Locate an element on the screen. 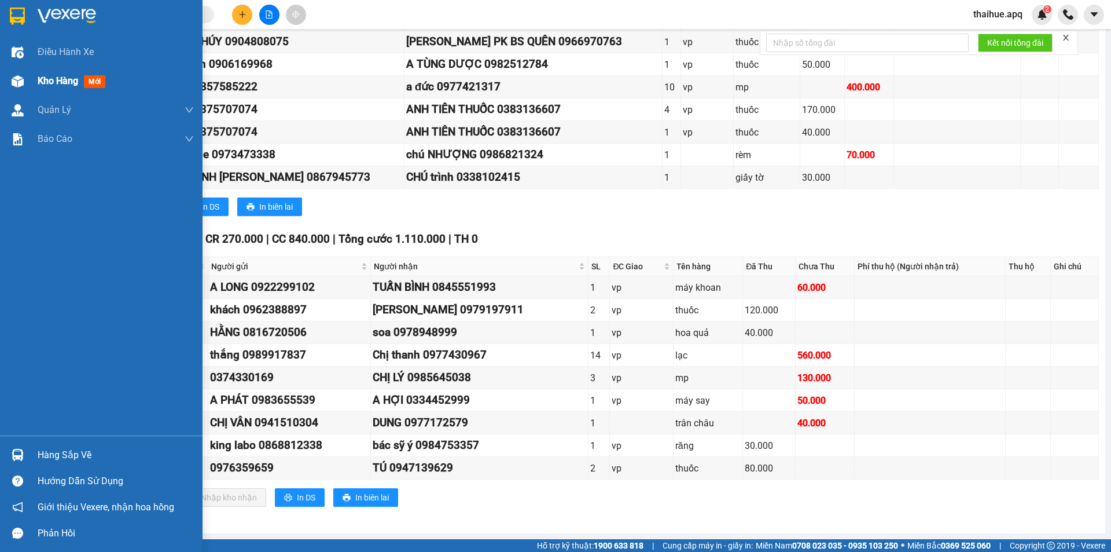  span: Giới thiệu Vexere, nhận hoa hồng is located at coordinates (106, 506).